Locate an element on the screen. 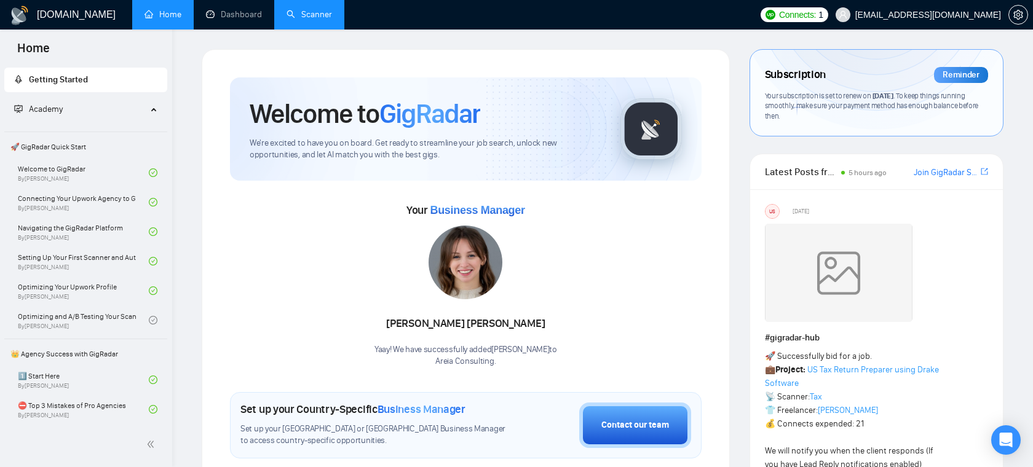  h1: Set up your Country-Specific is located at coordinates (353, 410).